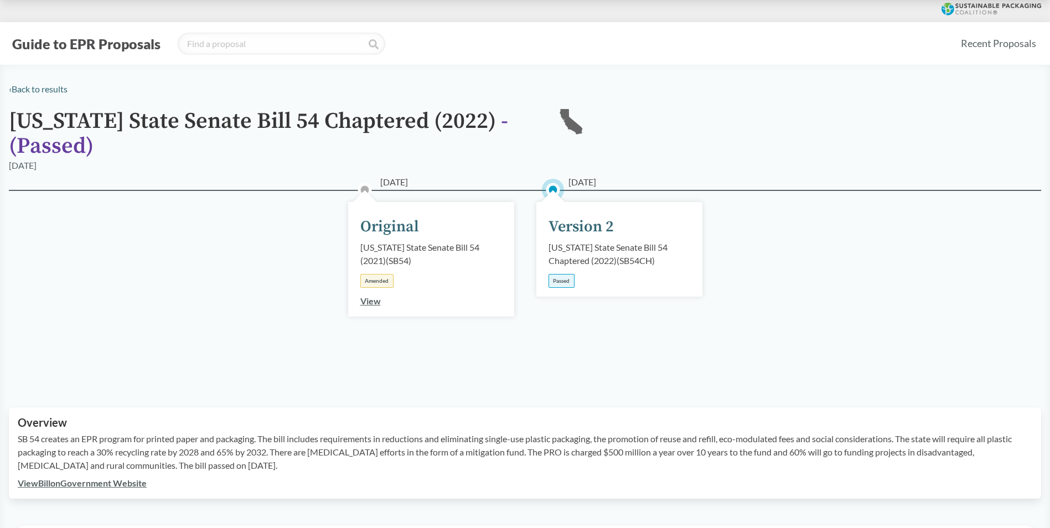 Image resolution: width=1050 pixels, height=528 pixels. Describe the element at coordinates (82, 483) in the screenshot. I see `a: ViewBillonGovernment Website` at that location.